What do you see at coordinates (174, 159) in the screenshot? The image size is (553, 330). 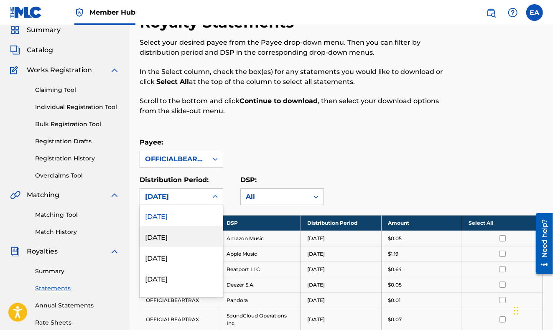 I see `div: OFFICIALBEARTRAX` at bounding box center [174, 159].